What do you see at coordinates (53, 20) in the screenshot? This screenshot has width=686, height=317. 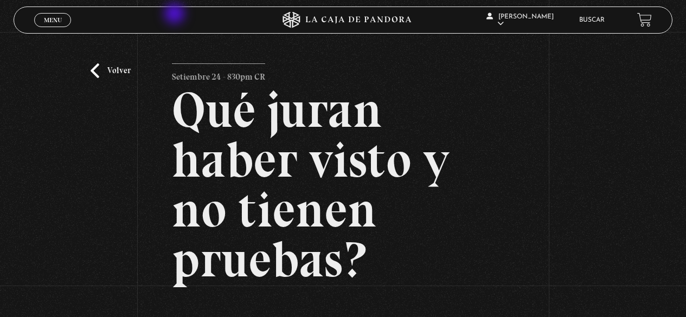 I see `span: Menu` at bounding box center [53, 20].